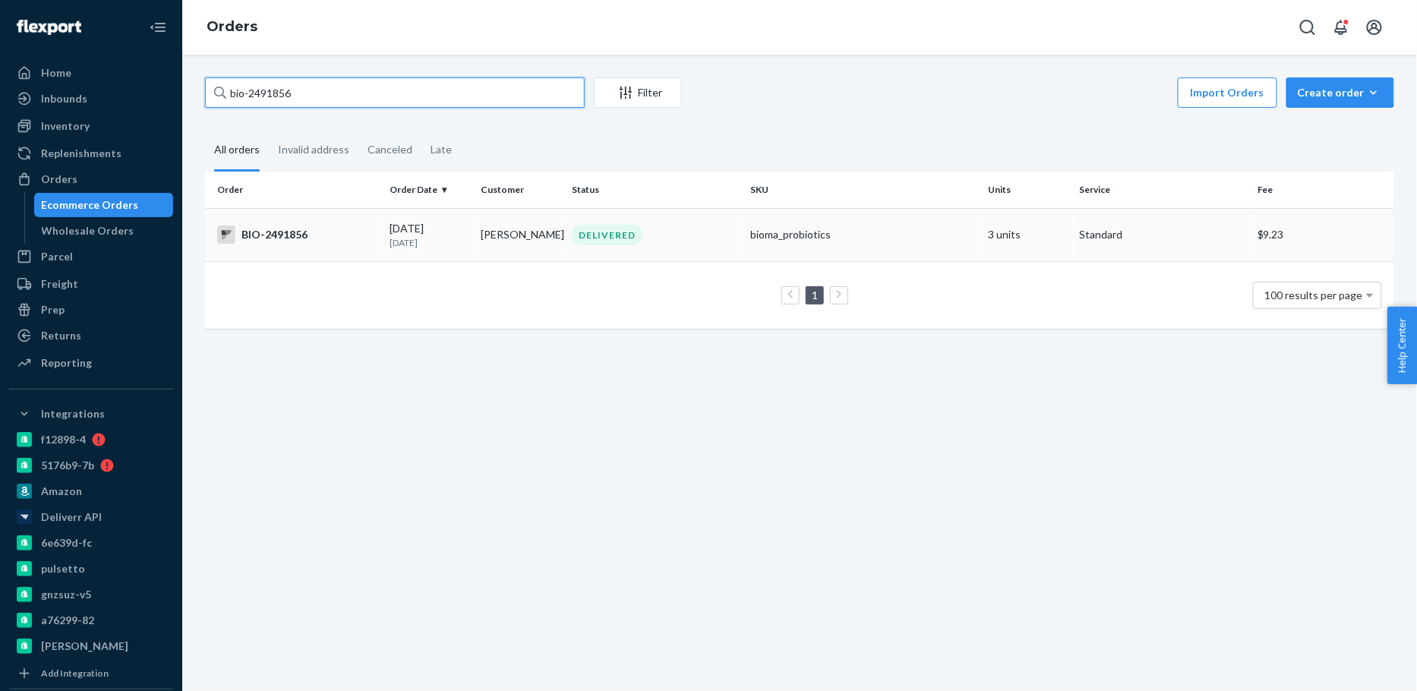  I want to click on th: Service, so click(1162, 190).